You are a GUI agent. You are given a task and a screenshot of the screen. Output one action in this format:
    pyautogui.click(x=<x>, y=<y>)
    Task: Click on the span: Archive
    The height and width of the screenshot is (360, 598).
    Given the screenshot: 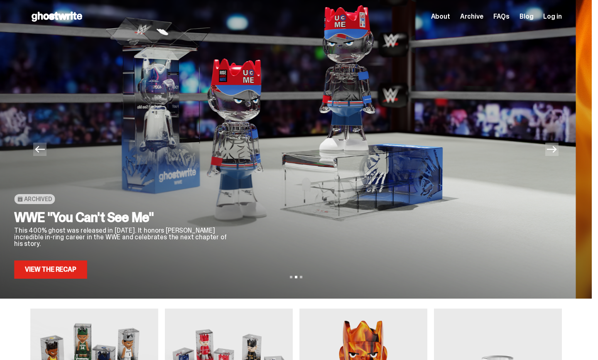 What is the action you would take?
    pyautogui.click(x=472, y=17)
    